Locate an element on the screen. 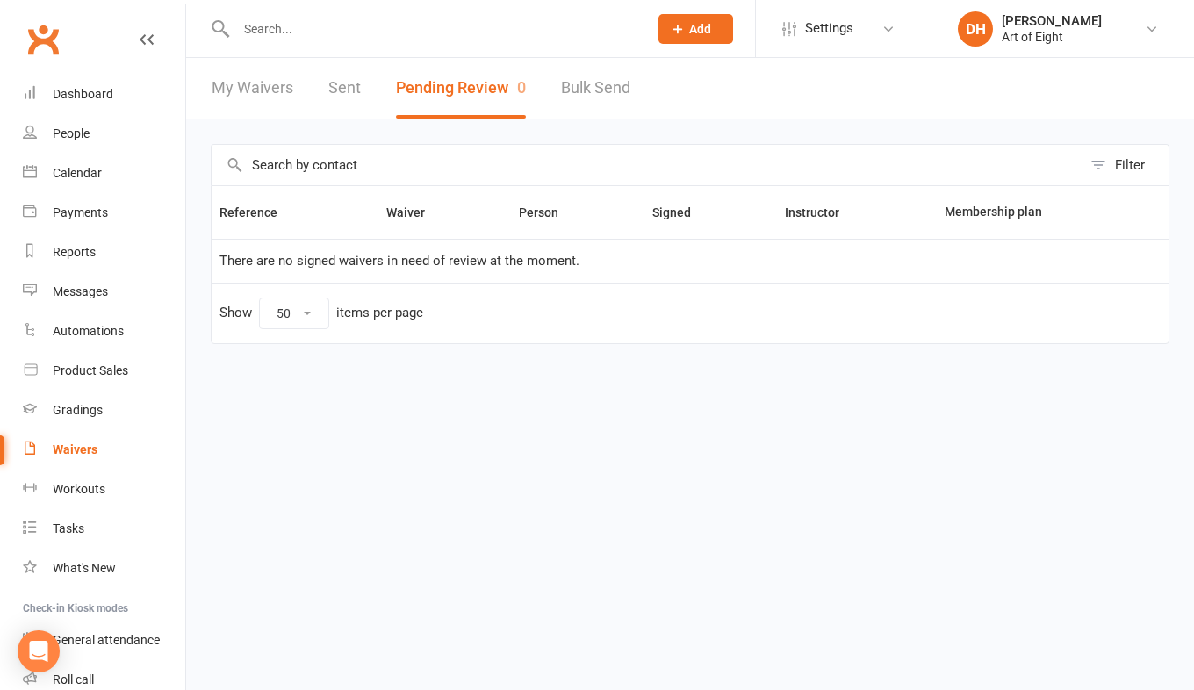 This screenshot has width=1194, height=690. a: Workouts is located at coordinates (104, 489).